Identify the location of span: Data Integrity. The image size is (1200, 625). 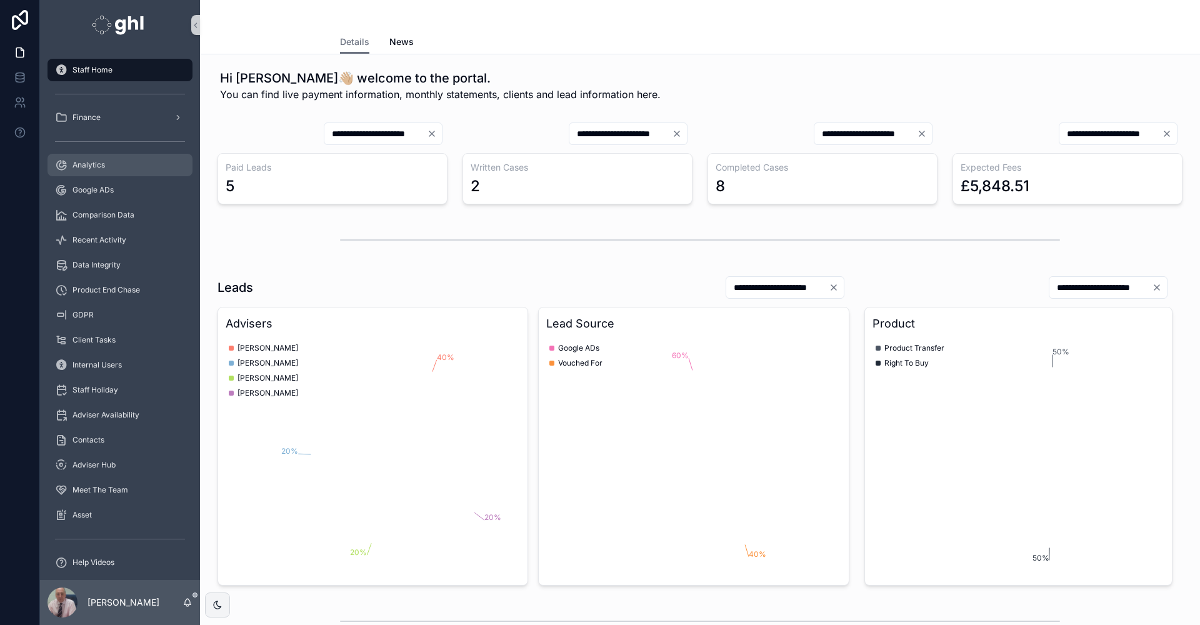
(96, 265).